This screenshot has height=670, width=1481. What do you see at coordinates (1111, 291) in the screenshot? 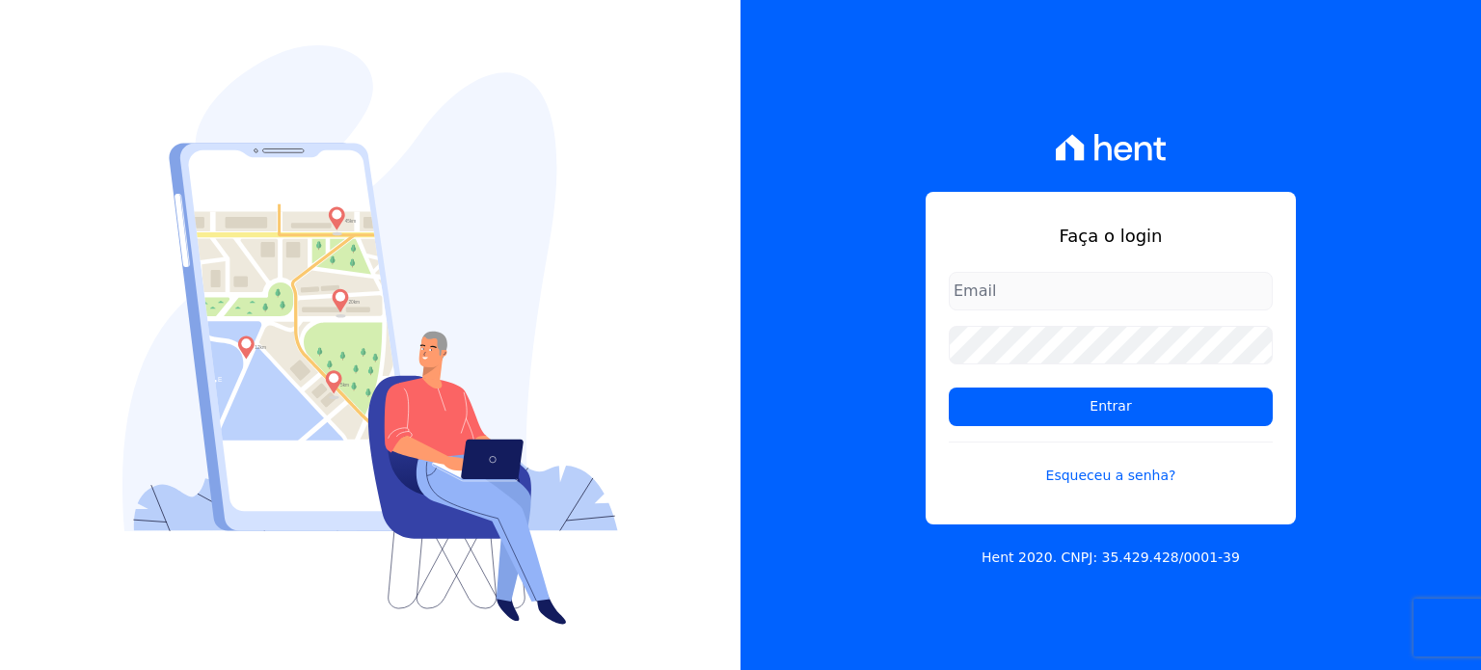
I see `input: Email` at bounding box center [1111, 291].